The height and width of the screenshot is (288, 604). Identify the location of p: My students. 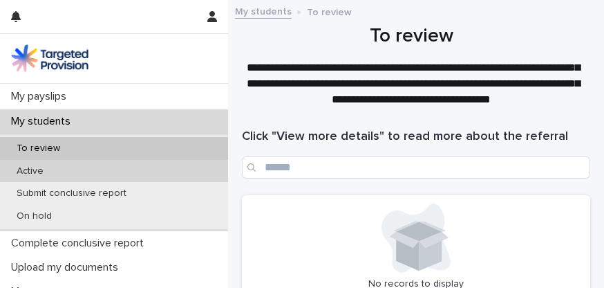
(44, 121).